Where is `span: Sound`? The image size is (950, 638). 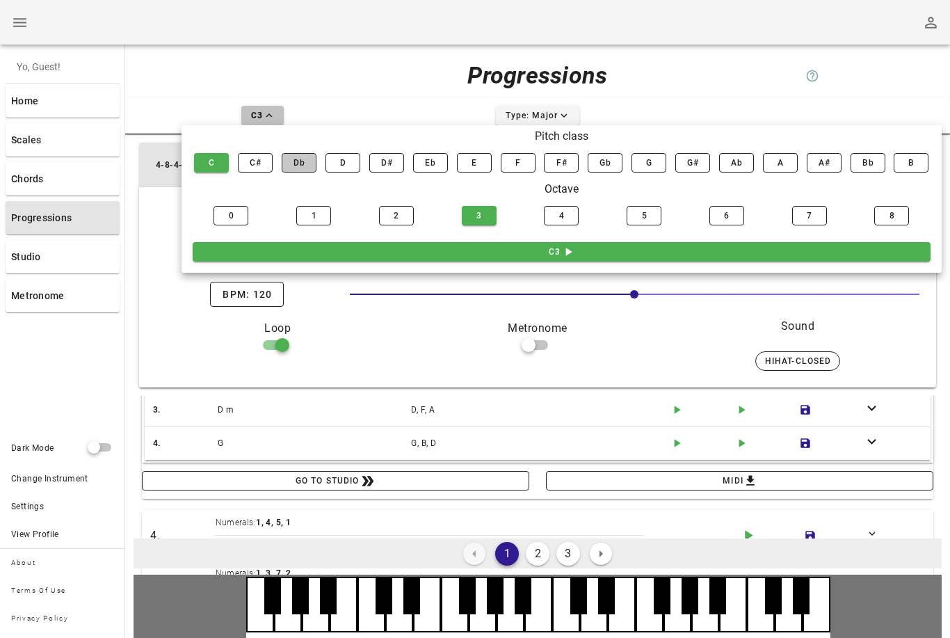 span: Sound is located at coordinates (798, 326).